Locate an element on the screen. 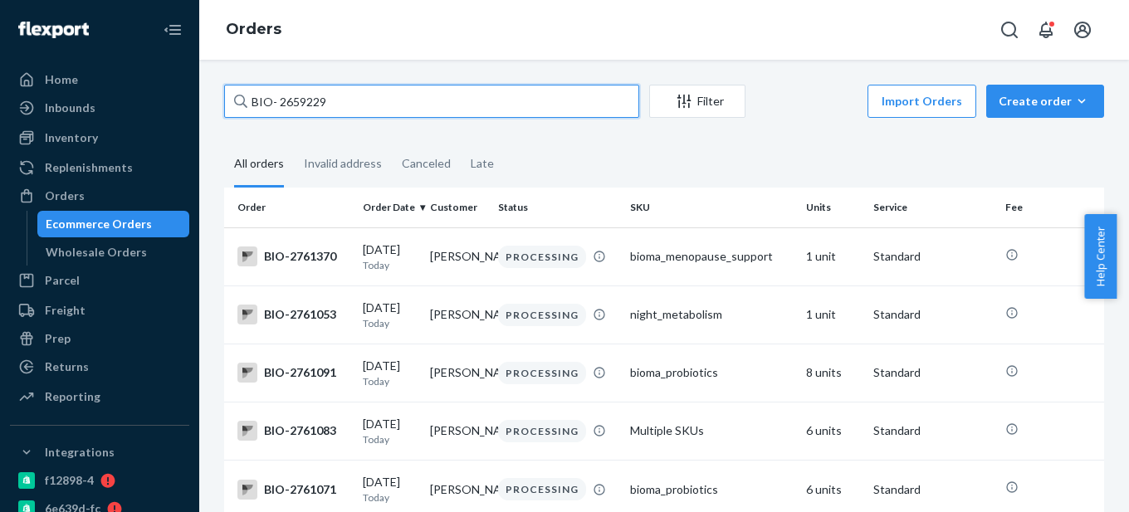 Image resolution: width=1129 pixels, height=512 pixels. span: Help Center is located at coordinates (1100, 256).